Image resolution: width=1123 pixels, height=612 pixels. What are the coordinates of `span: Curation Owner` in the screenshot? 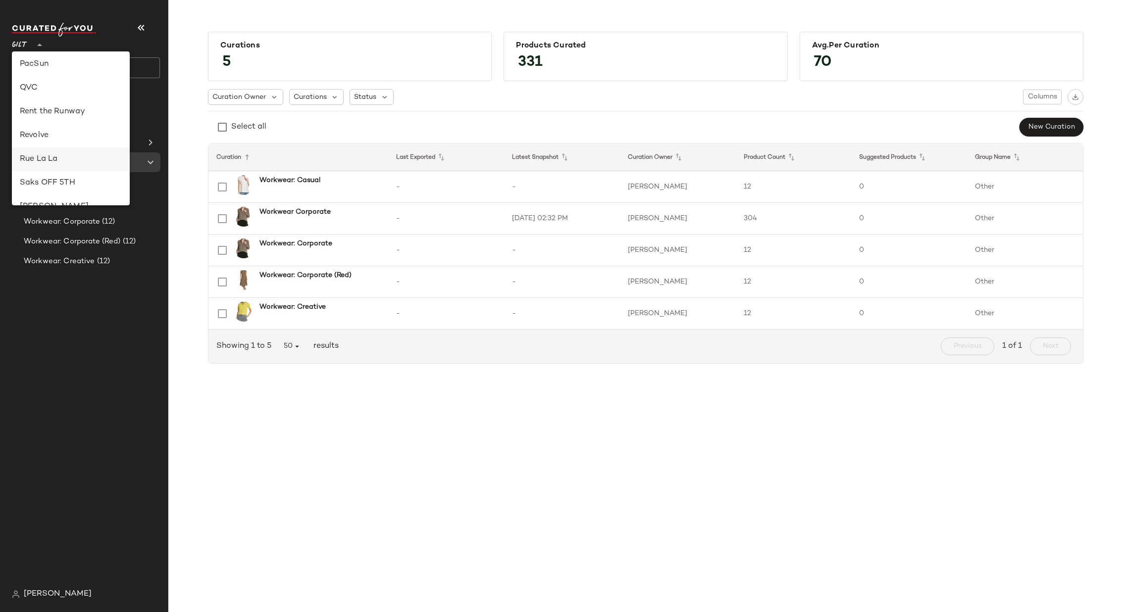 It's located at (239, 97).